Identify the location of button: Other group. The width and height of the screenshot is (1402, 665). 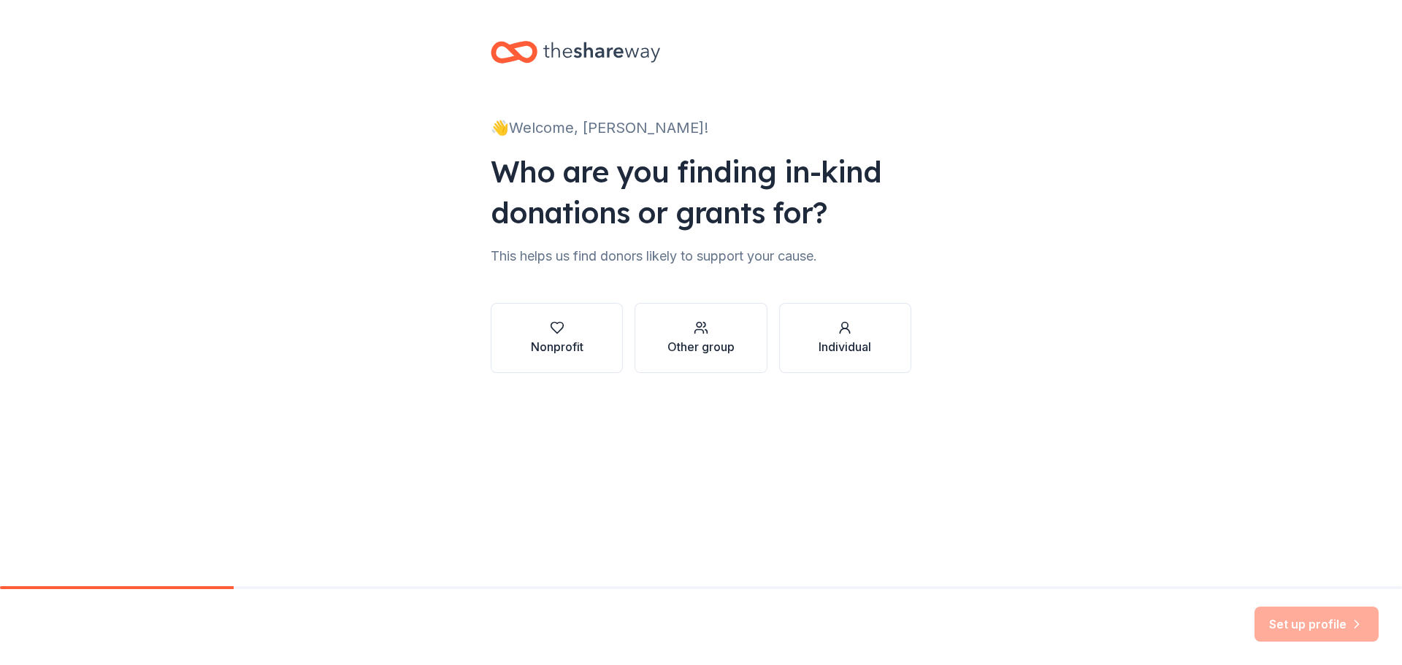
(700, 338).